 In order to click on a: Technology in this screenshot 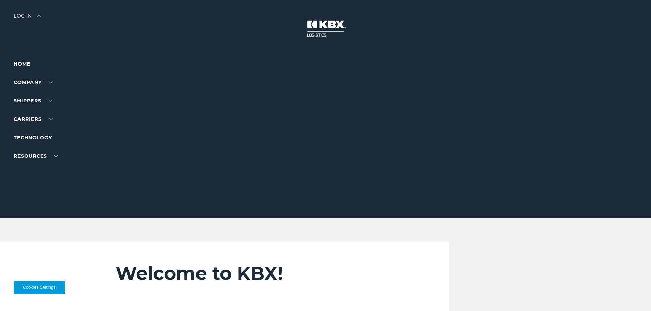, I will do `click(33, 138)`.